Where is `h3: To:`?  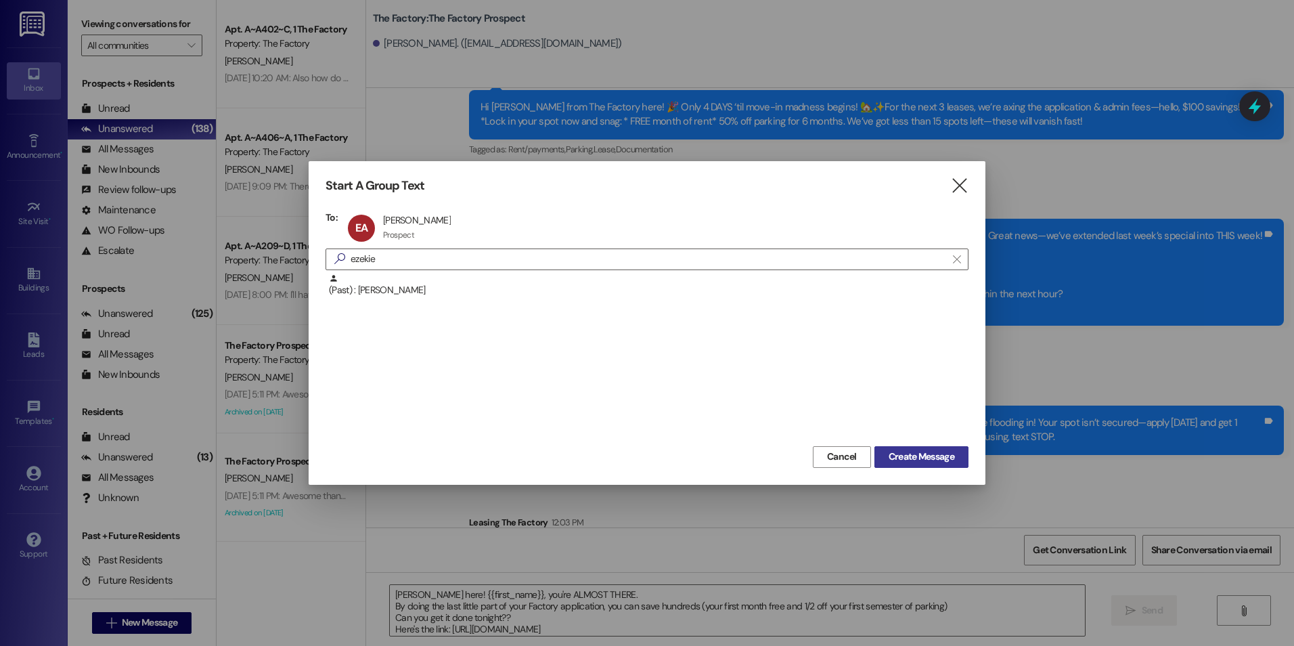
h3: To: is located at coordinates (332, 217).